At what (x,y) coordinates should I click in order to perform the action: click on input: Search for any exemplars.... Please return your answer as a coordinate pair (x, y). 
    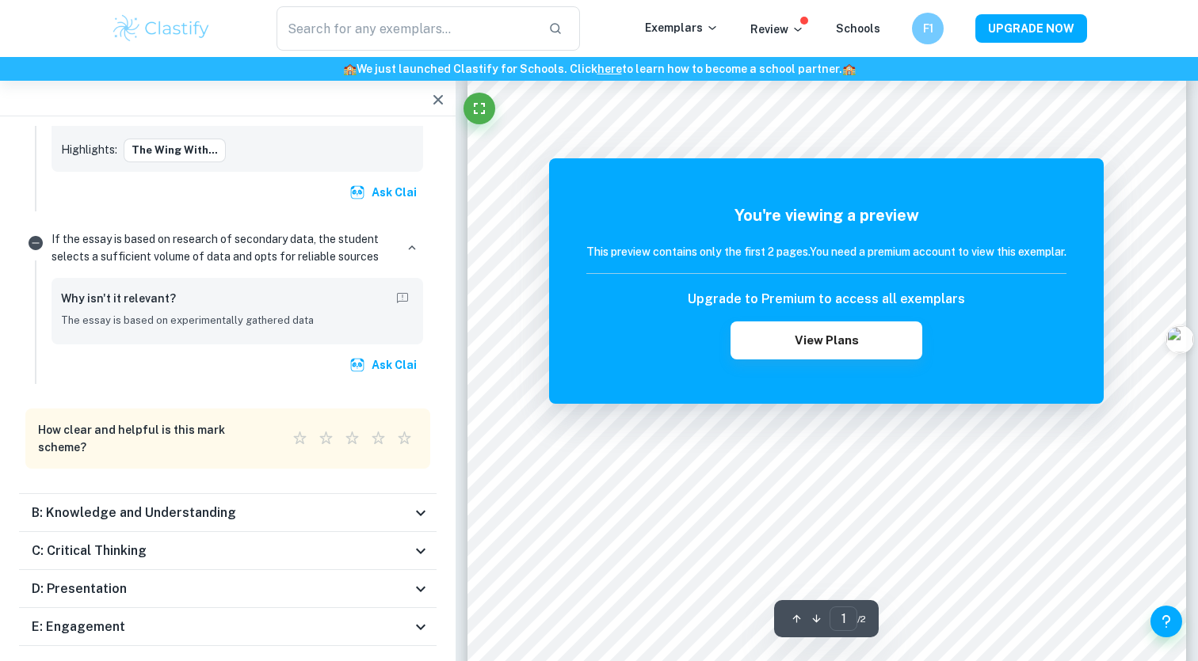
    Looking at the image, I should click on (406, 29).